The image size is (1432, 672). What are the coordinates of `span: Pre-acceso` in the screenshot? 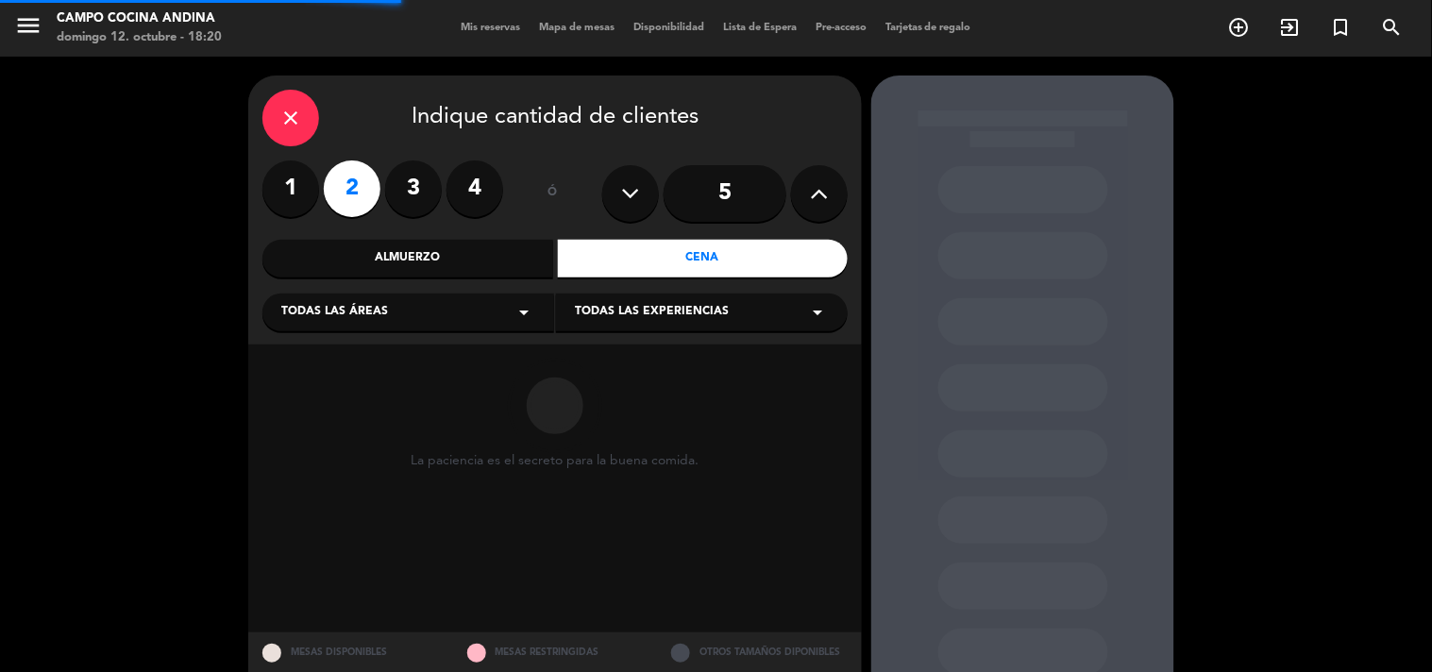 It's located at (841, 27).